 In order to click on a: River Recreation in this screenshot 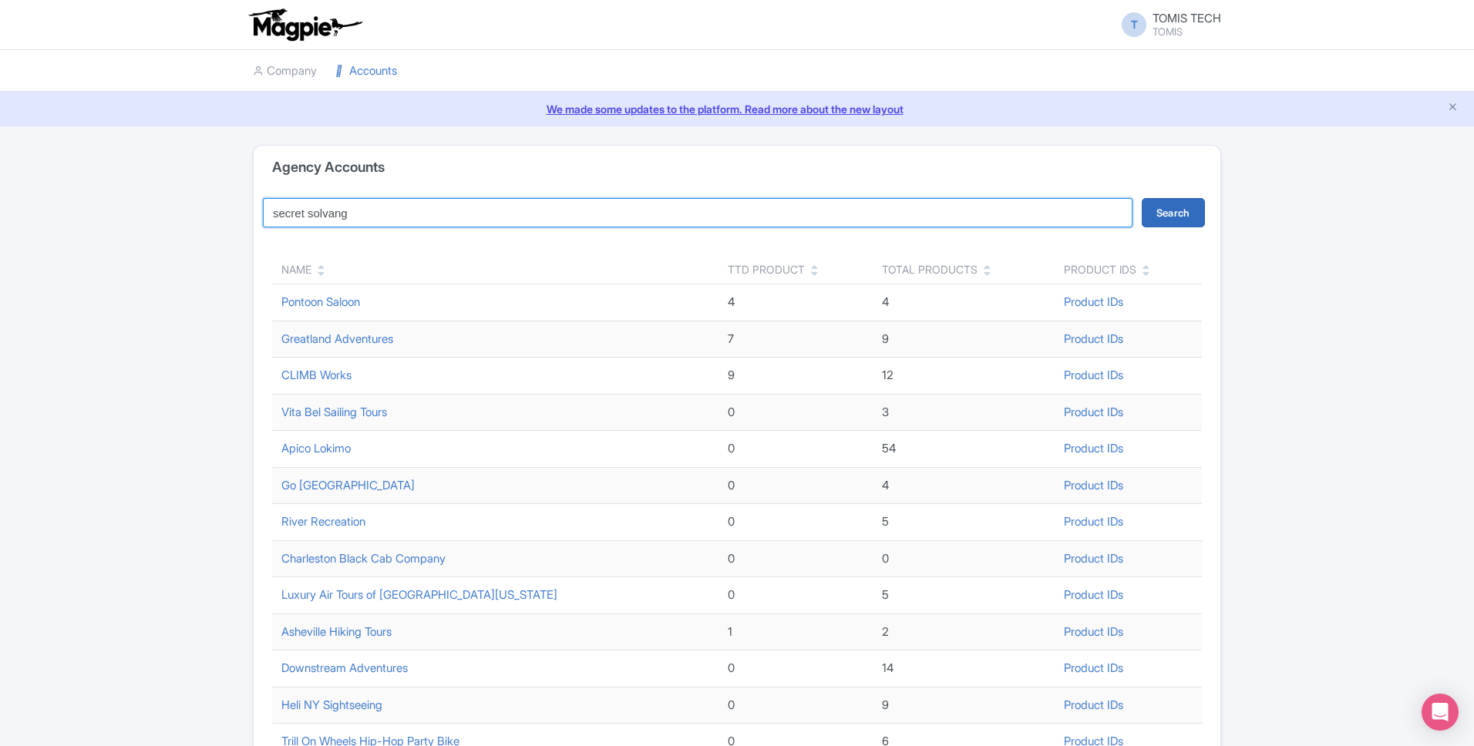, I will do `click(323, 521)`.